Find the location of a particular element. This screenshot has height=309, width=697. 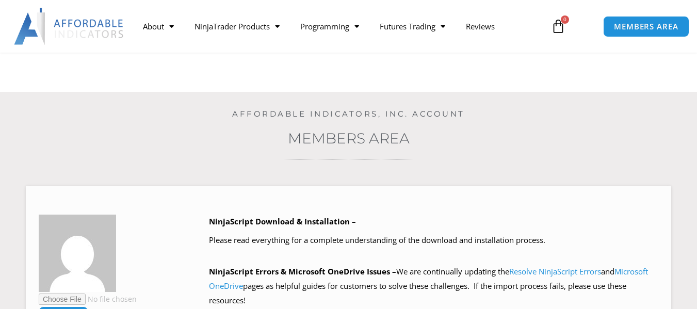

a: Futures Trading is located at coordinates (412, 26).